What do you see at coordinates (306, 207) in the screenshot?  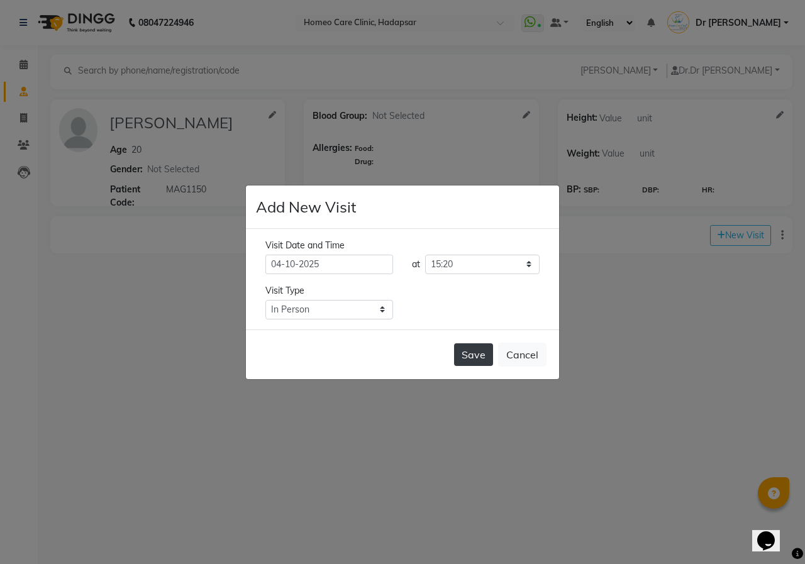 I see `h4: Add New Visit` at bounding box center [306, 207].